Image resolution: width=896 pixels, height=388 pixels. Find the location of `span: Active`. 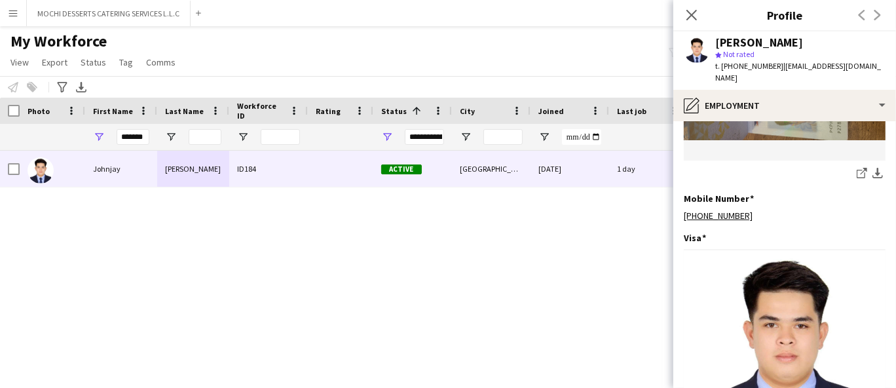

span: Active is located at coordinates (402, 169).